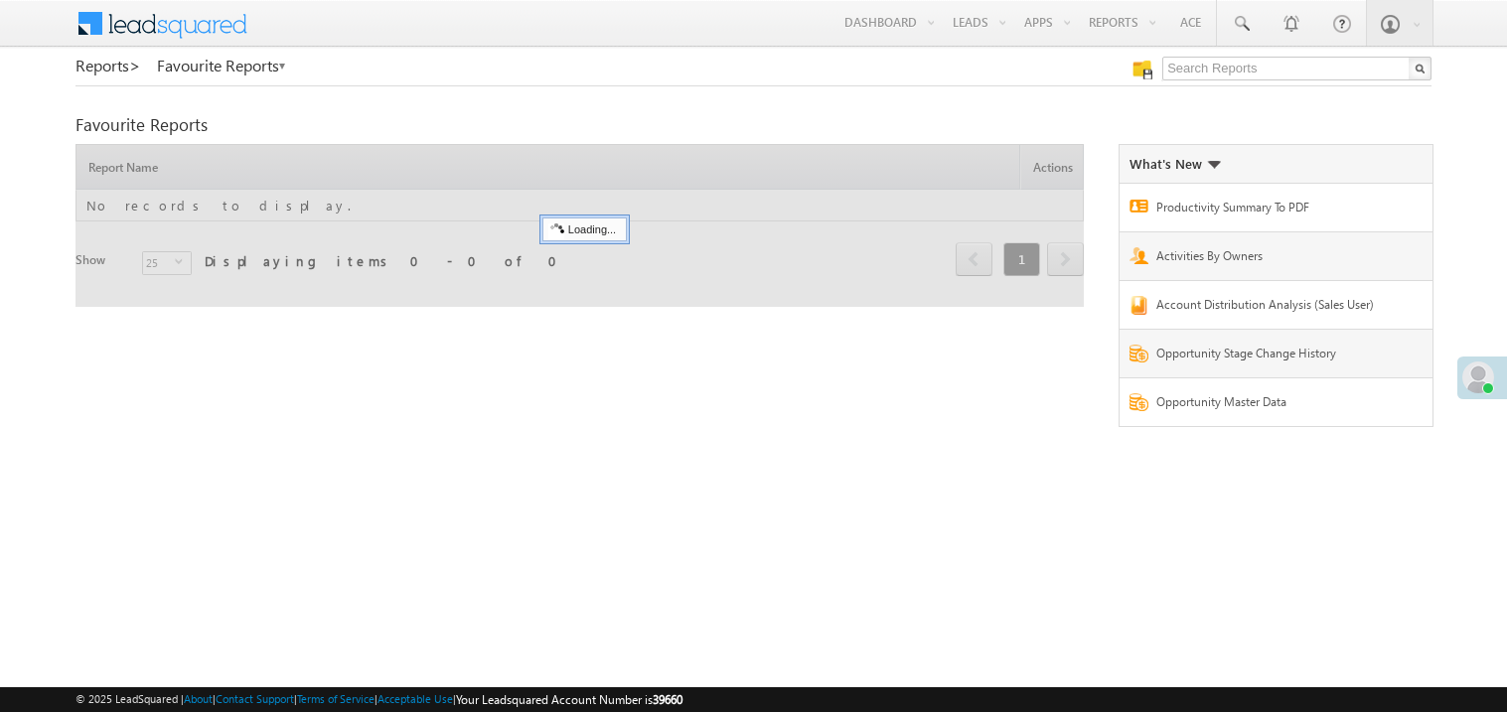  I want to click on span: Your Leadsquared Account Number is, so click(569, 699).